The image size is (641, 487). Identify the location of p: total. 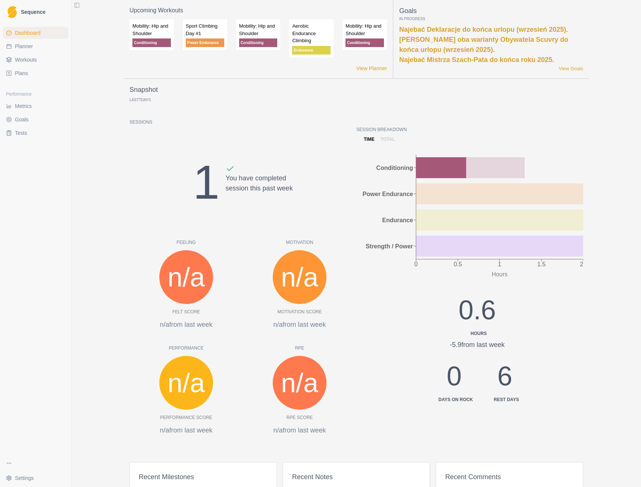
(388, 139).